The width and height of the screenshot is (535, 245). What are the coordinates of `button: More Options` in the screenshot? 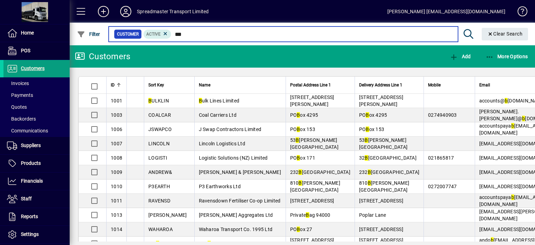 It's located at (506, 56).